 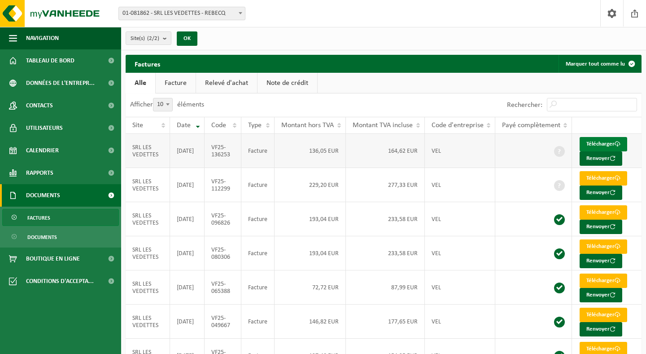 I want to click on span: Payé complètement, so click(x=531, y=125).